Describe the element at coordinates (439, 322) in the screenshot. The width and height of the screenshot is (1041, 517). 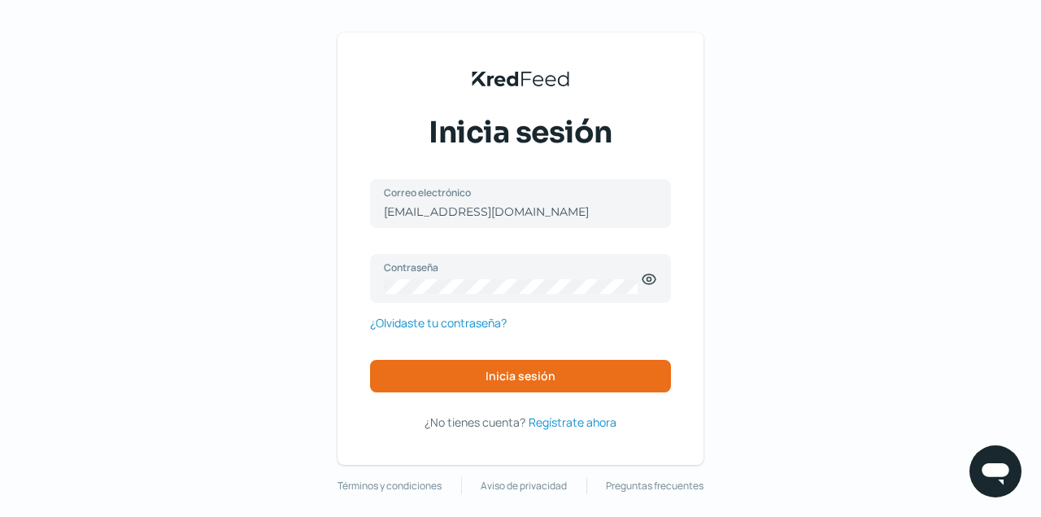
I see `span: ¿Olvidaste tu contraseña?` at that location.